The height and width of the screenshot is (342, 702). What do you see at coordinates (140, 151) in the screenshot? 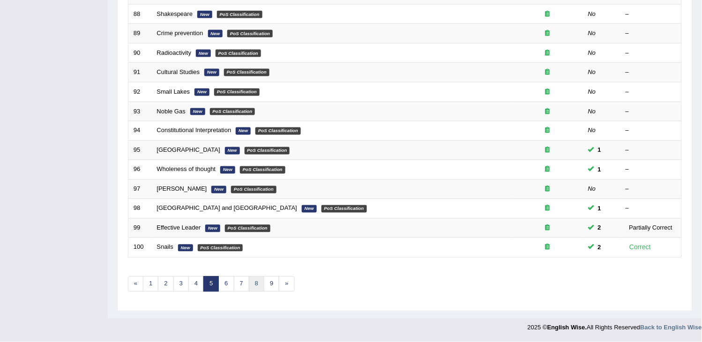
I see `td: 95` at bounding box center [140, 151].